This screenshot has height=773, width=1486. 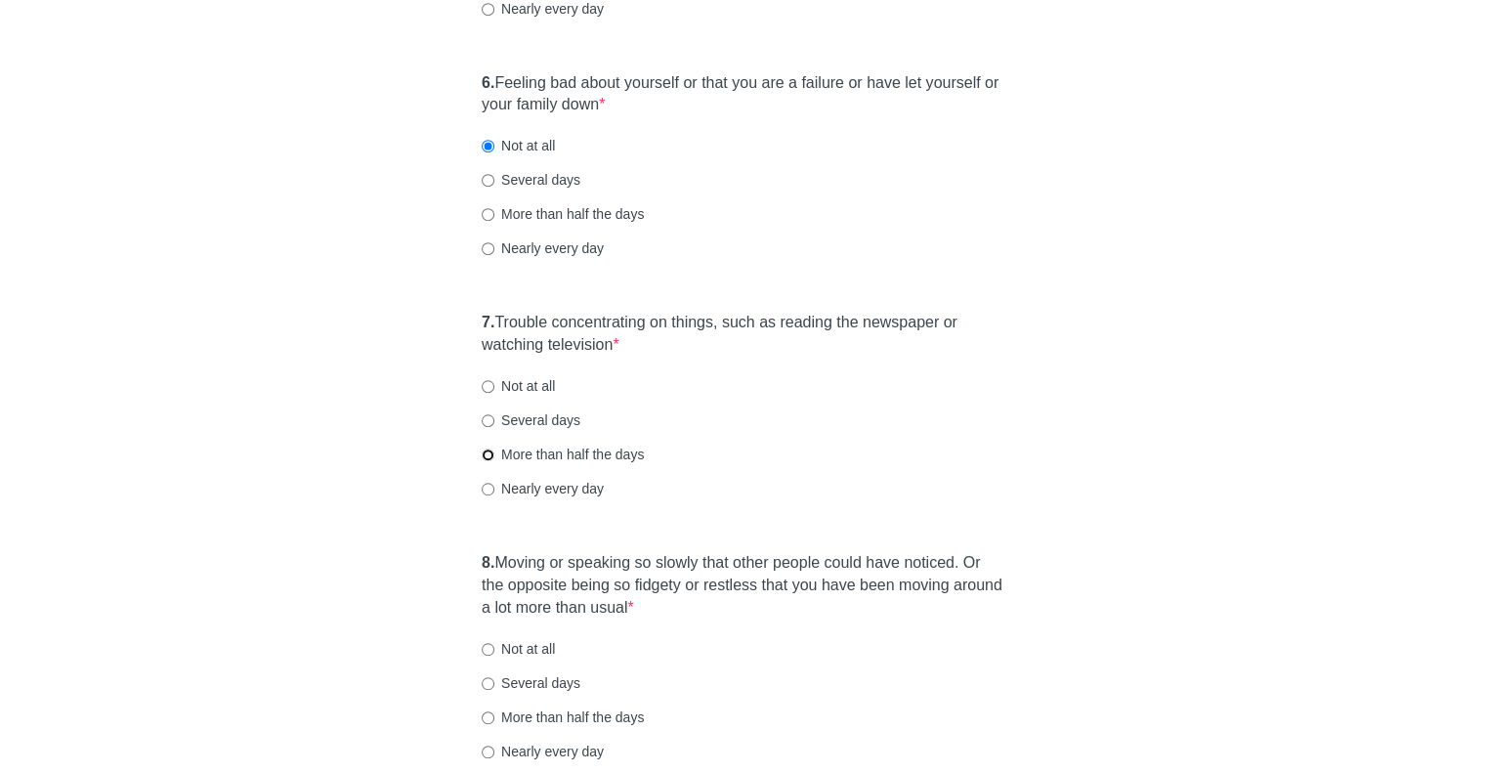 I want to click on label: Feeling bad about yourself or that you are a failure or have let yourself or your family down, so click(x=743, y=95).